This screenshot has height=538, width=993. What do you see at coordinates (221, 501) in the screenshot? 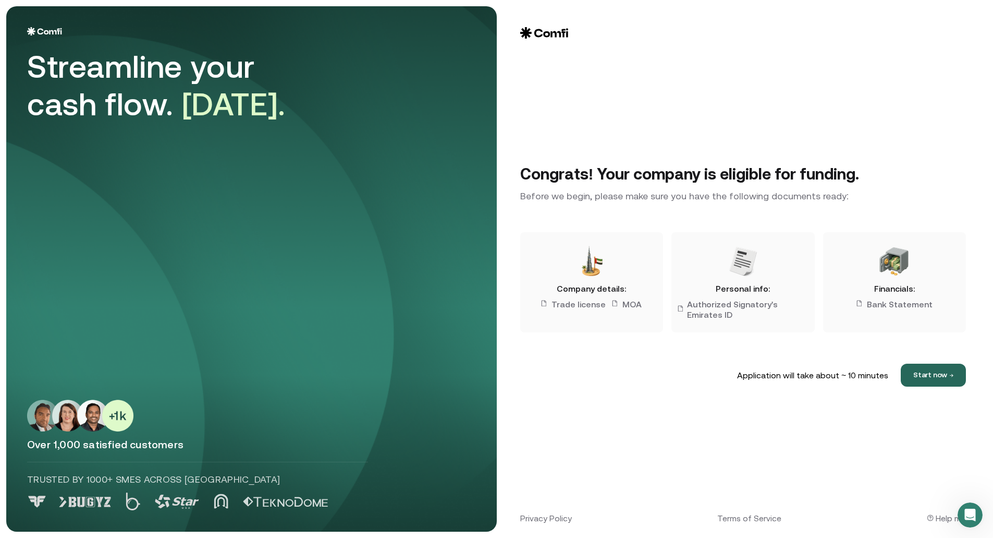
I see `img: Logo 4` at bounding box center [221, 501].